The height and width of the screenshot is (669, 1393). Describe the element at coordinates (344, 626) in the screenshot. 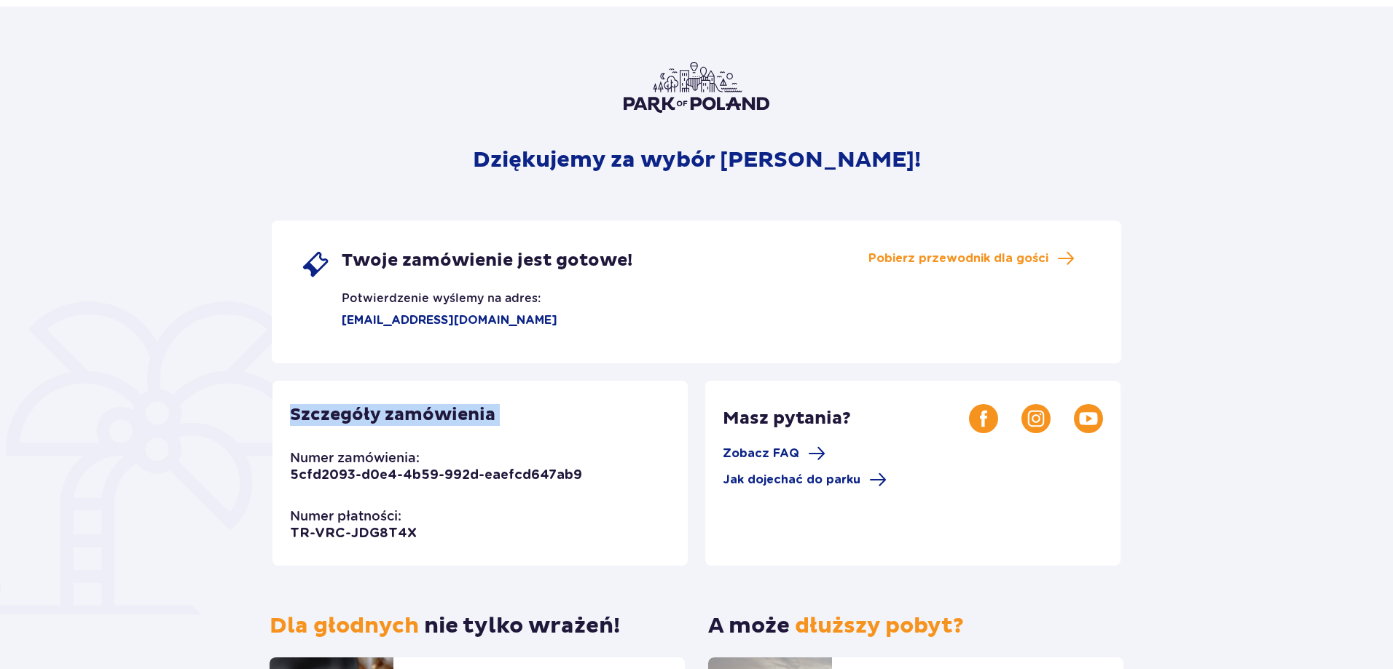

I see `span: Dla głodnych` at that location.